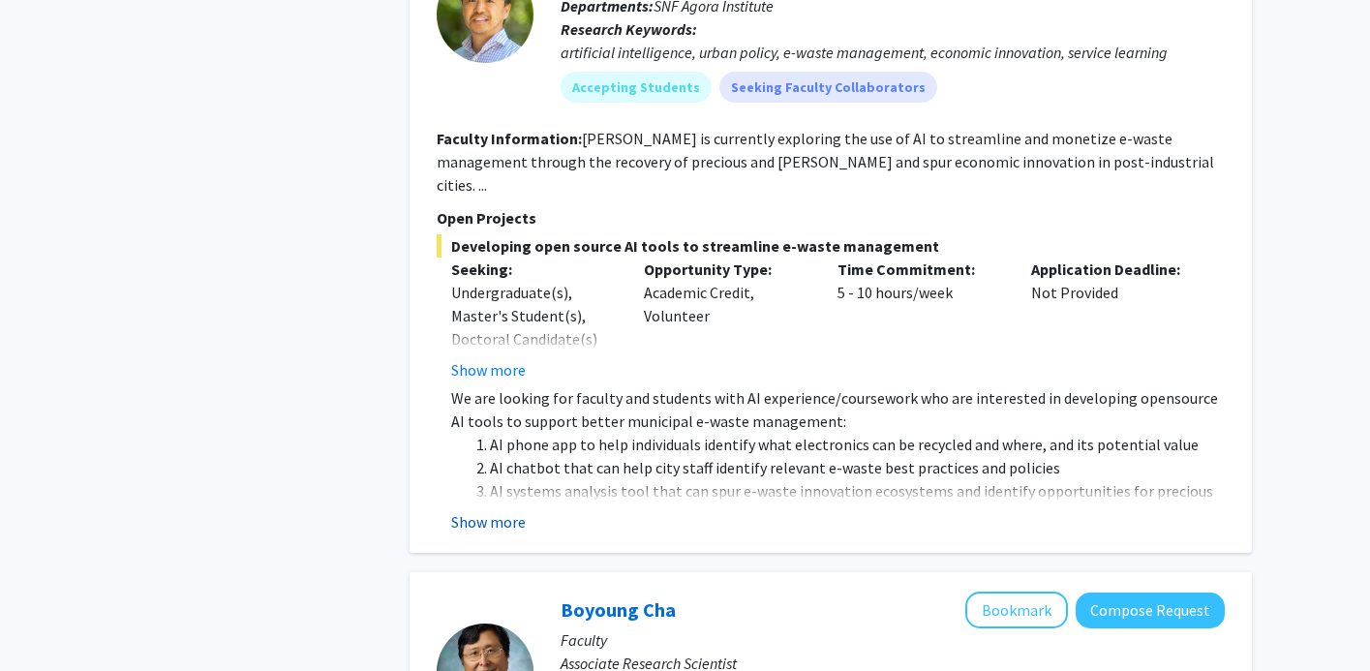 The height and width of the screenshot is (671, 1370). I want to click on div: artificial intelligence, urban policy, e-waste management, economic innovation, service learning, so click(893, 52).